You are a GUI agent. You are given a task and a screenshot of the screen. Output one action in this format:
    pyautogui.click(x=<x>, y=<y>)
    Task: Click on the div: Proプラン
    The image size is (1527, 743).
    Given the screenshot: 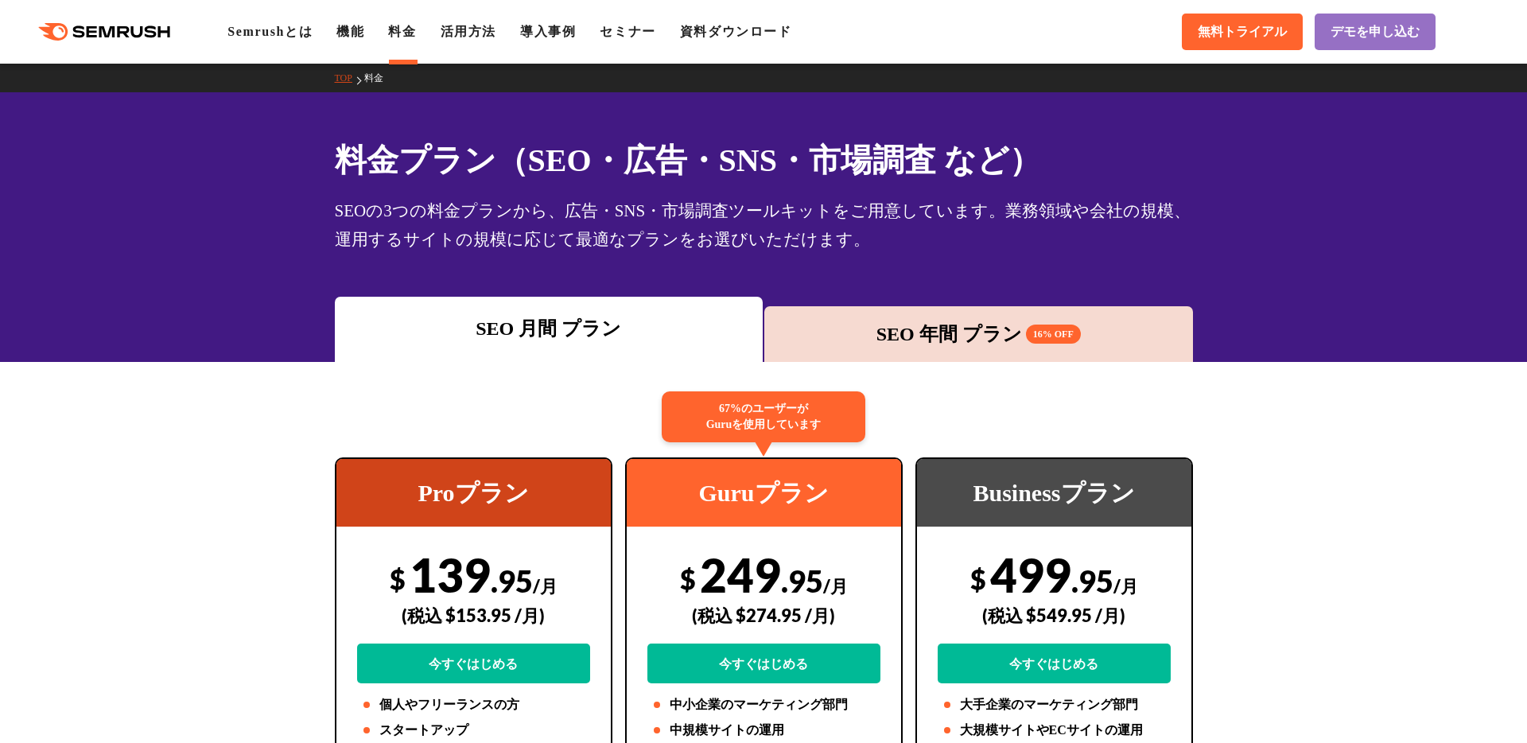 What is the action you would take?
    pyautogui.click(x=473, y=492)
    